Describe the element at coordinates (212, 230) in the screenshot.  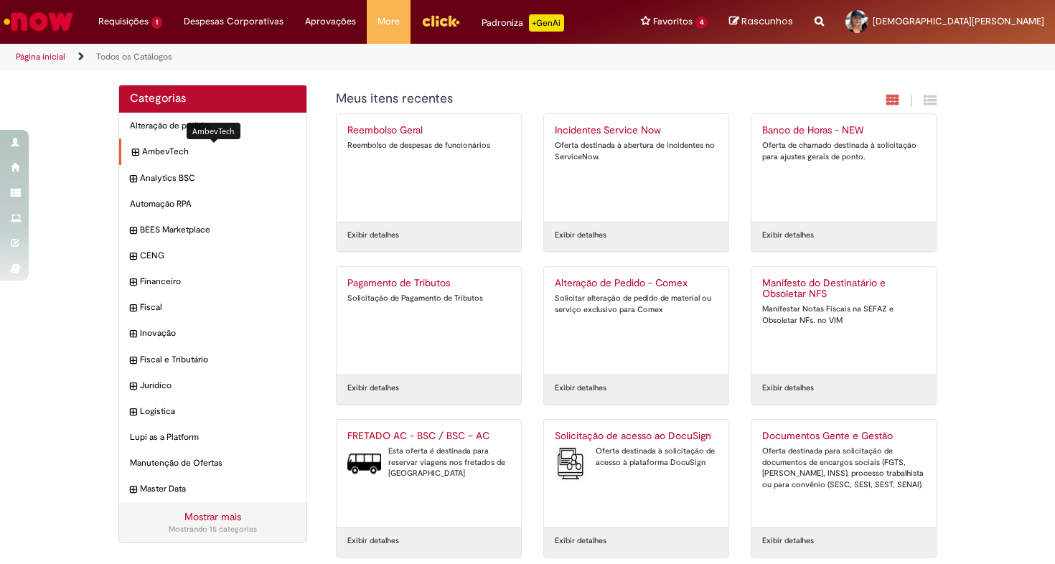
I see `div: expandir categoria BEES Marketplace BEES Marketplace` at that location.